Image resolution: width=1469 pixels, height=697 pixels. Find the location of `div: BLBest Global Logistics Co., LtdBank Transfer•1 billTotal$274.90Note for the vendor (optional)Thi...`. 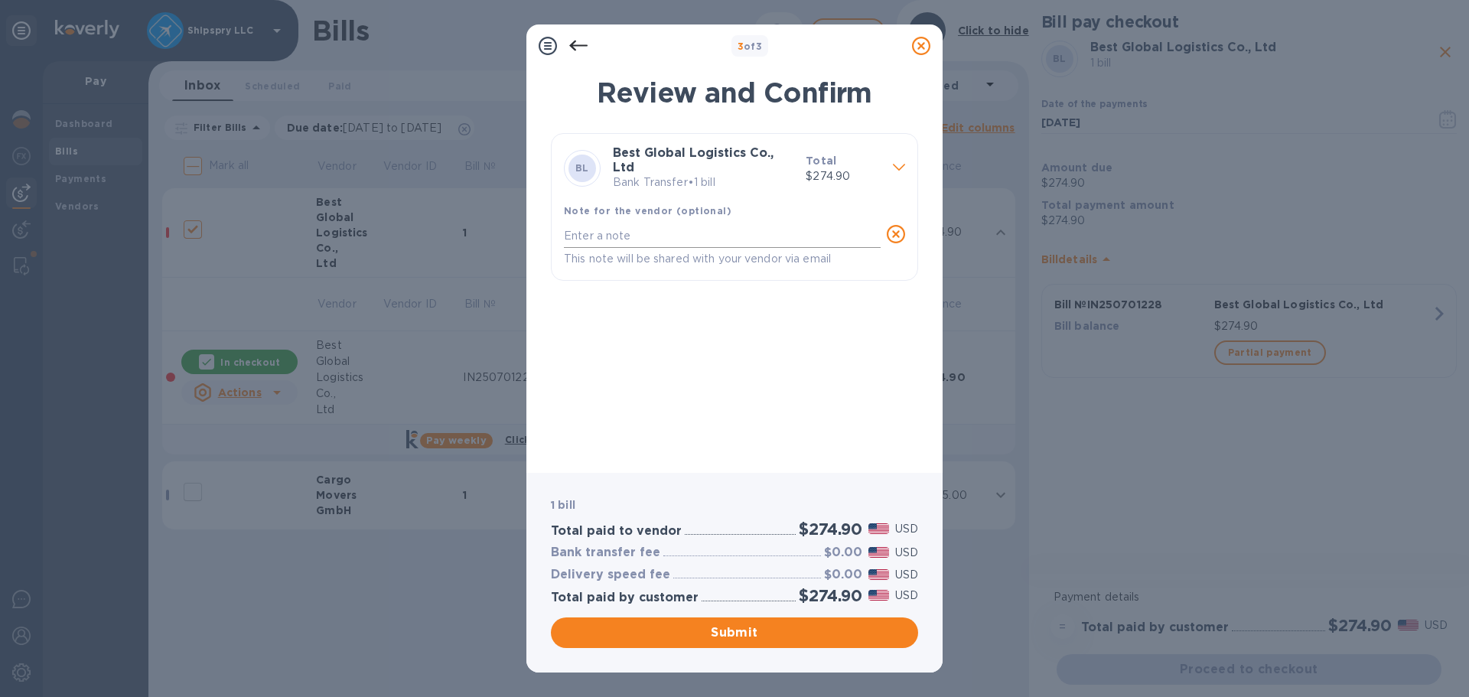

div: BLBest Global Logistics Co., LtdBank Transfer•1 billTotal$274.90Note for the vendor (optional)Thi... is located at coordinates (735, 207).